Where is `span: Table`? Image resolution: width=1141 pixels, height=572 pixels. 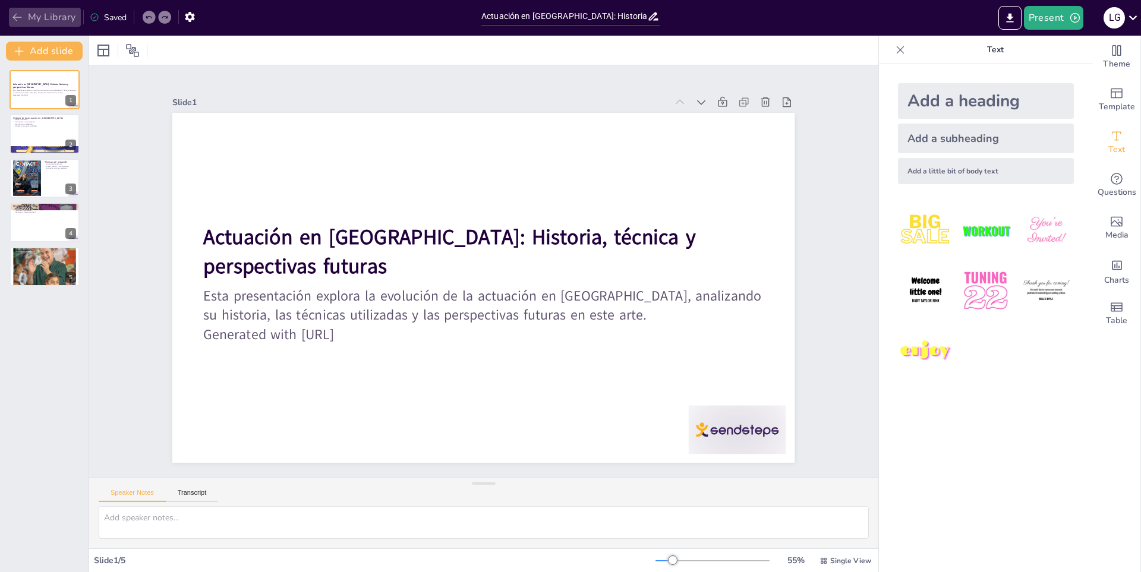 span: Table is located at coordinates (1117, 321).